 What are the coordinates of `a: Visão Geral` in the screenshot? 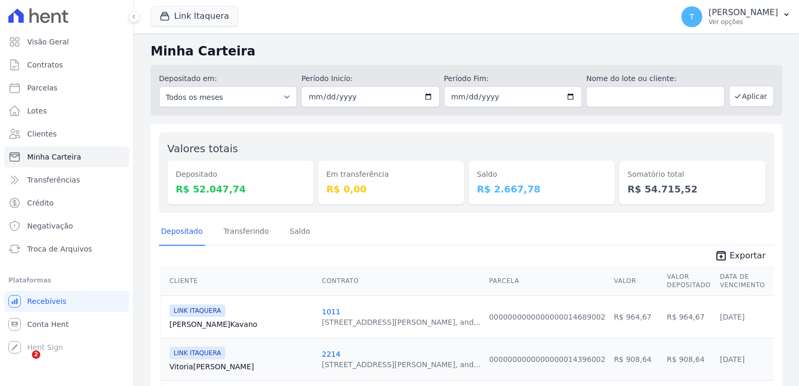 It's located at (66, 42).